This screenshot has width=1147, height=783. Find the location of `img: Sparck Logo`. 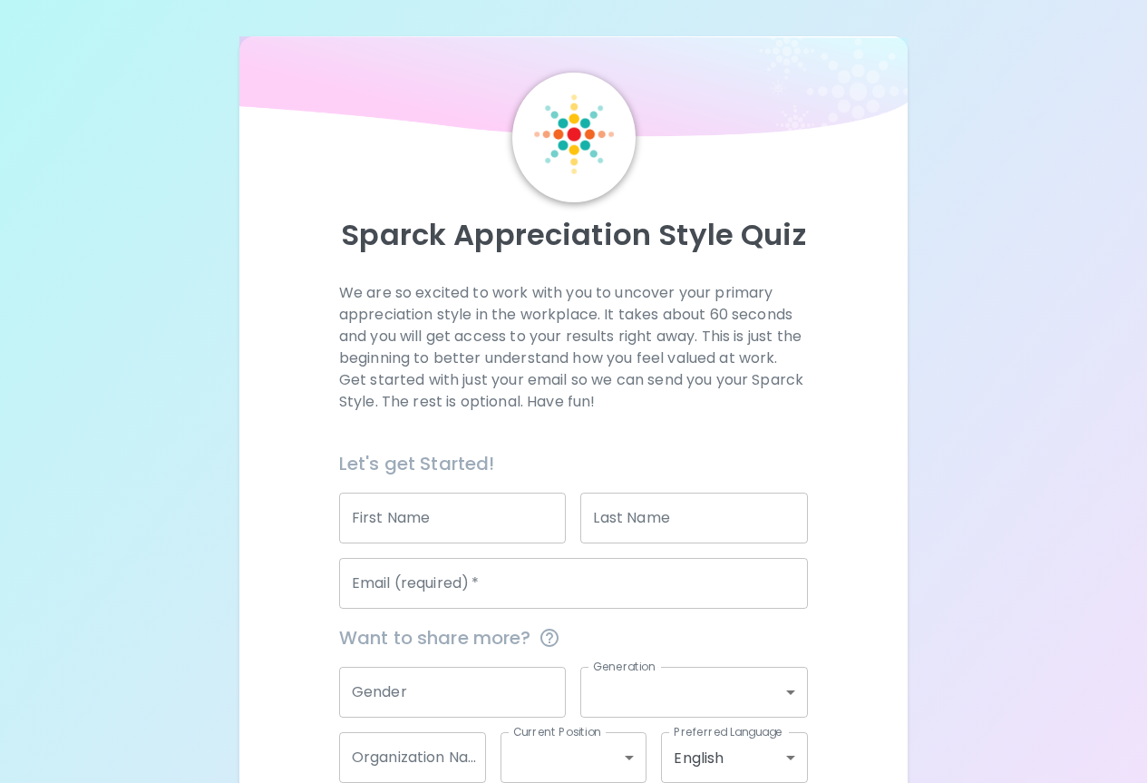

img: Sparck Logo is located at coordinates (574, 134).